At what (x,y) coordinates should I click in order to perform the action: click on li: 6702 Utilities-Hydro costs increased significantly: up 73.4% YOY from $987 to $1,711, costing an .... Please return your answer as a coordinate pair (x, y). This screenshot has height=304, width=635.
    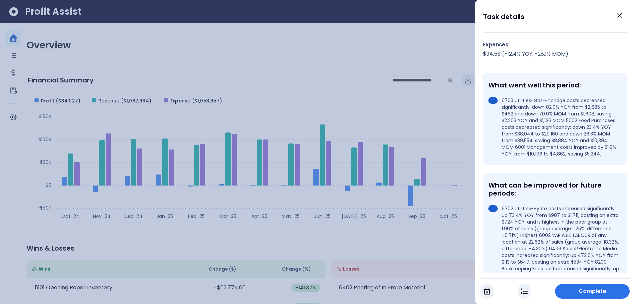
    Looking at the image, I should click on (554, 245).